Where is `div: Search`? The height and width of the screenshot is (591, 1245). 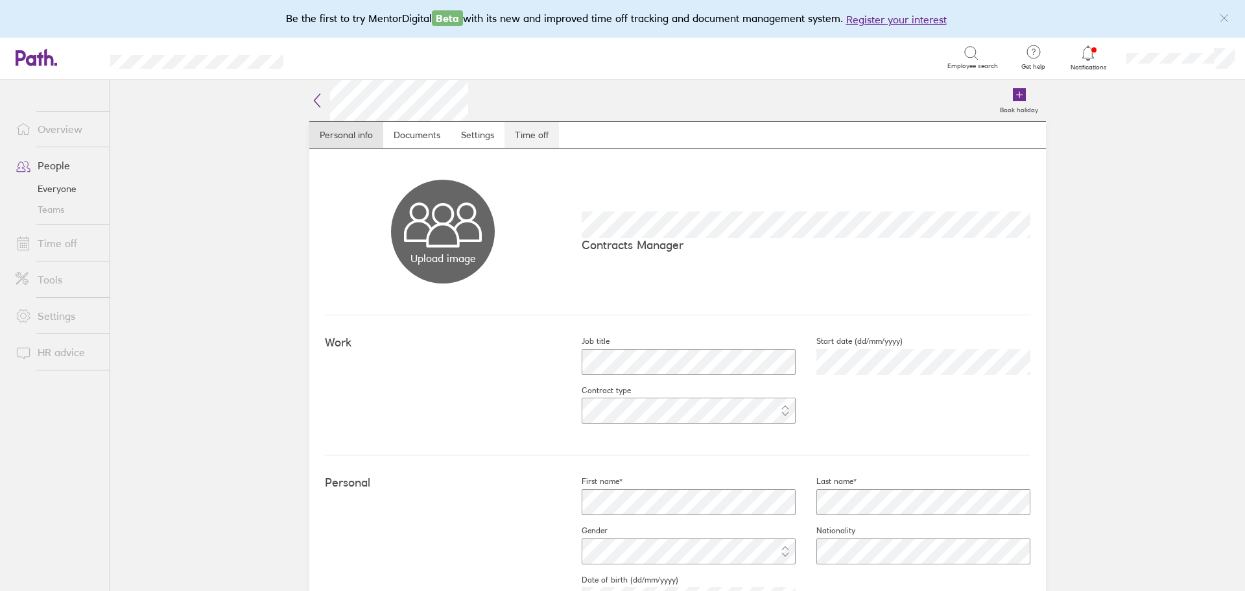 div: Search is located at coordinates (335, 57).